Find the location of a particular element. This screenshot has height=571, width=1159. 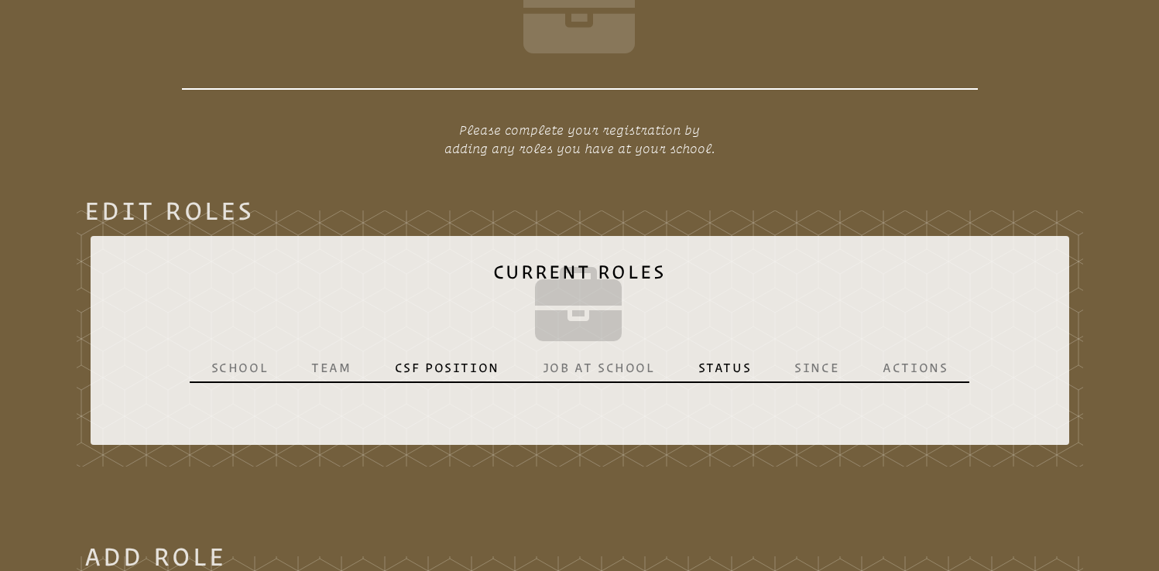

legend: Edit Roles is located at coordinates (169, 211).